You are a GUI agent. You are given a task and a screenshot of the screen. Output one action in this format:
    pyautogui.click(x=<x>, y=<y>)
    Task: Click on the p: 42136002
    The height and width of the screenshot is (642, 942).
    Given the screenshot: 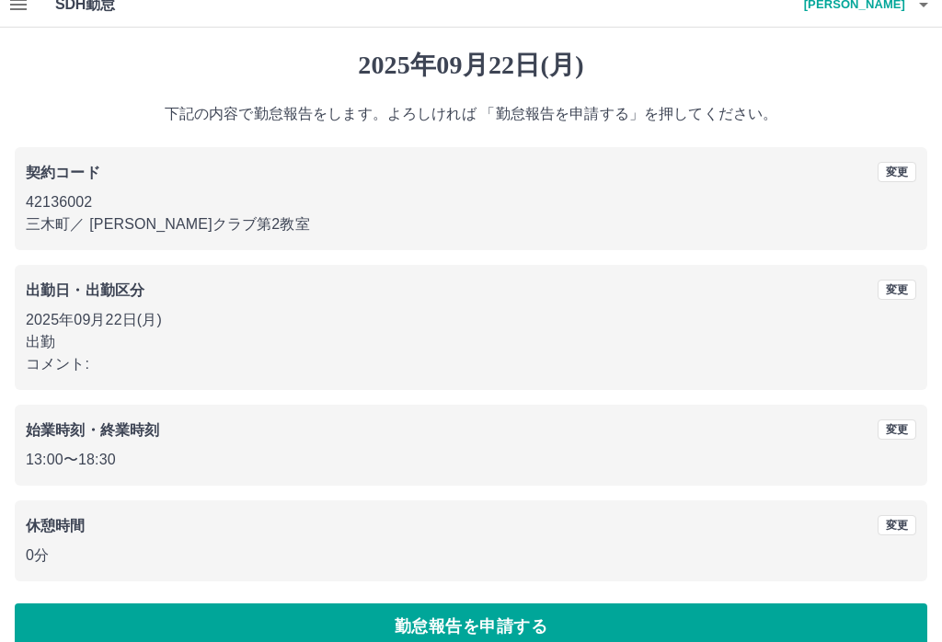 What is the action you would take?
    pyautogui.click(x=471, y=202)
    